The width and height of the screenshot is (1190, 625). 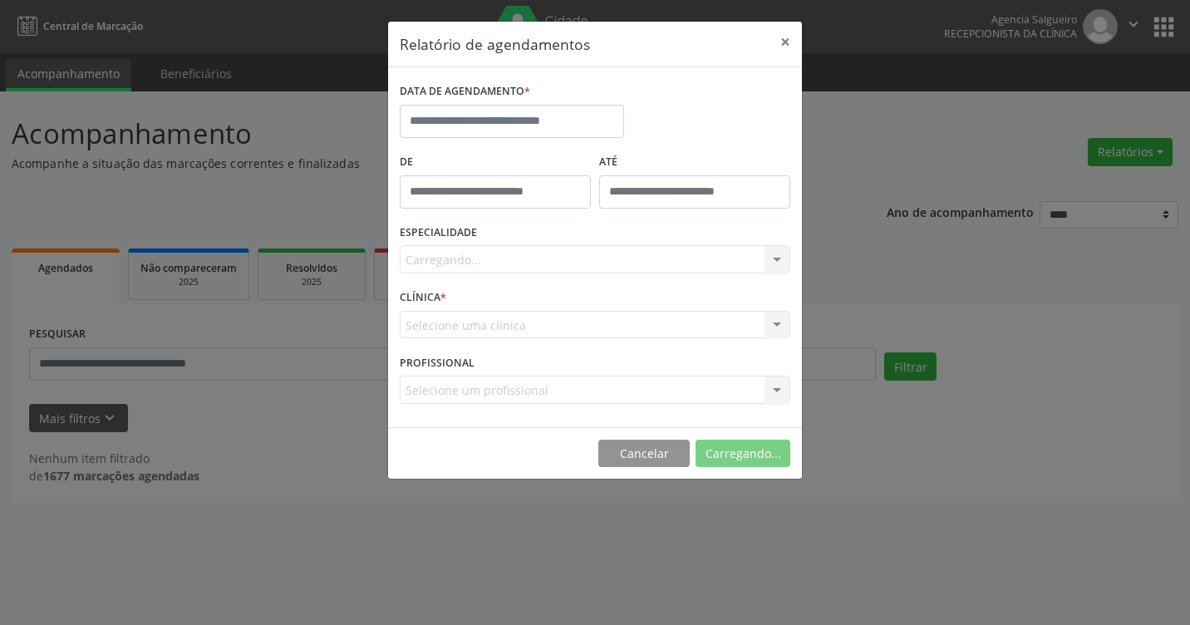 What do you see at coordinates (438, 233) in the screenshot?
I see `label: ESPECIALIDADE` at bounding box center [438, 233].